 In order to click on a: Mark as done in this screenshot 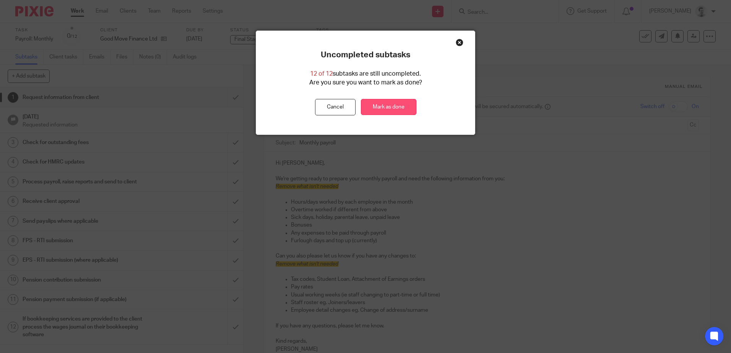, I will do `click(389, 107)`.